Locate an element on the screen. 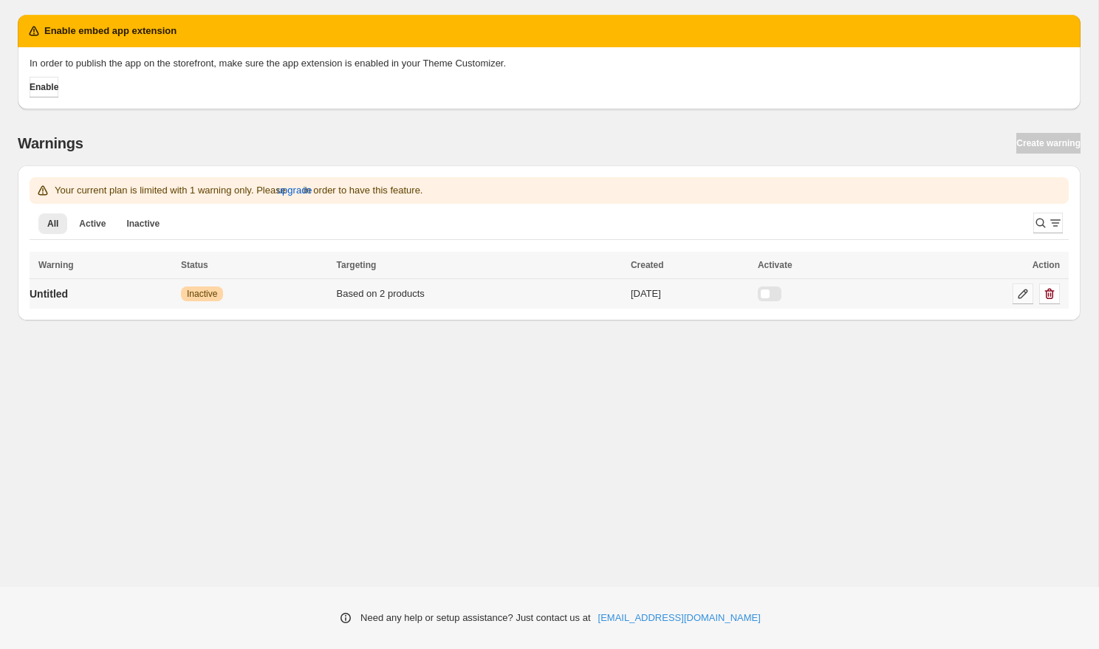 This screenshot has height=649, width=1099. span: All is located at coordinates (52, 224).